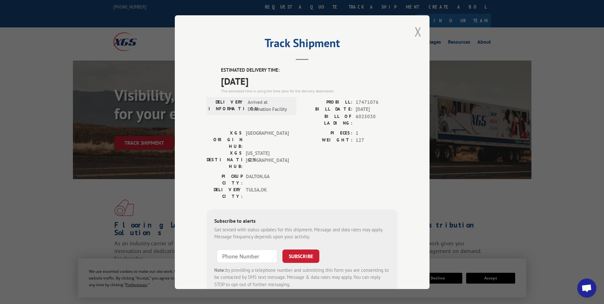 The width and height of the screenshot is (604, 304). What do you see at coordinates (224, 179) in the screenshot?
I see `label: PICKUP CITY:` at bounding box center [224, 179].